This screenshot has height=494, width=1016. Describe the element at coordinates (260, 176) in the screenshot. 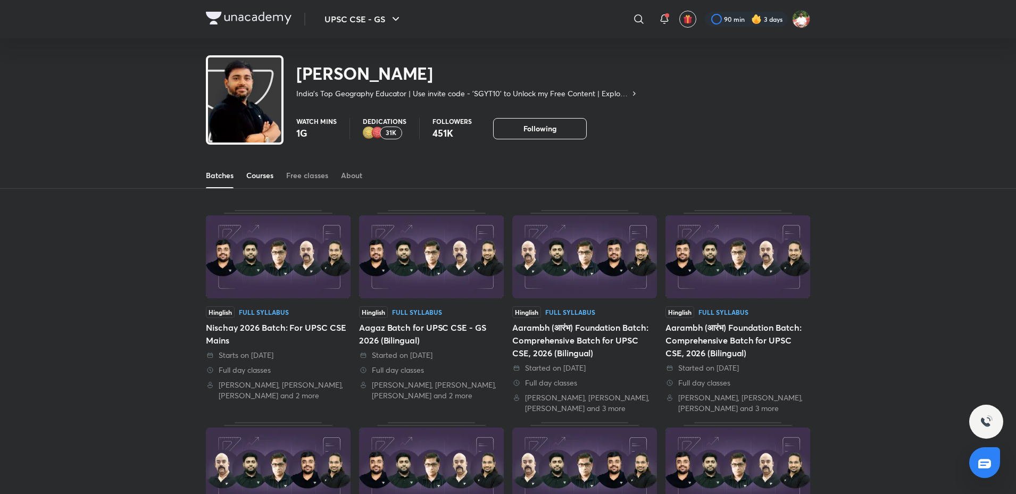

I see `div: Courses` at that location.